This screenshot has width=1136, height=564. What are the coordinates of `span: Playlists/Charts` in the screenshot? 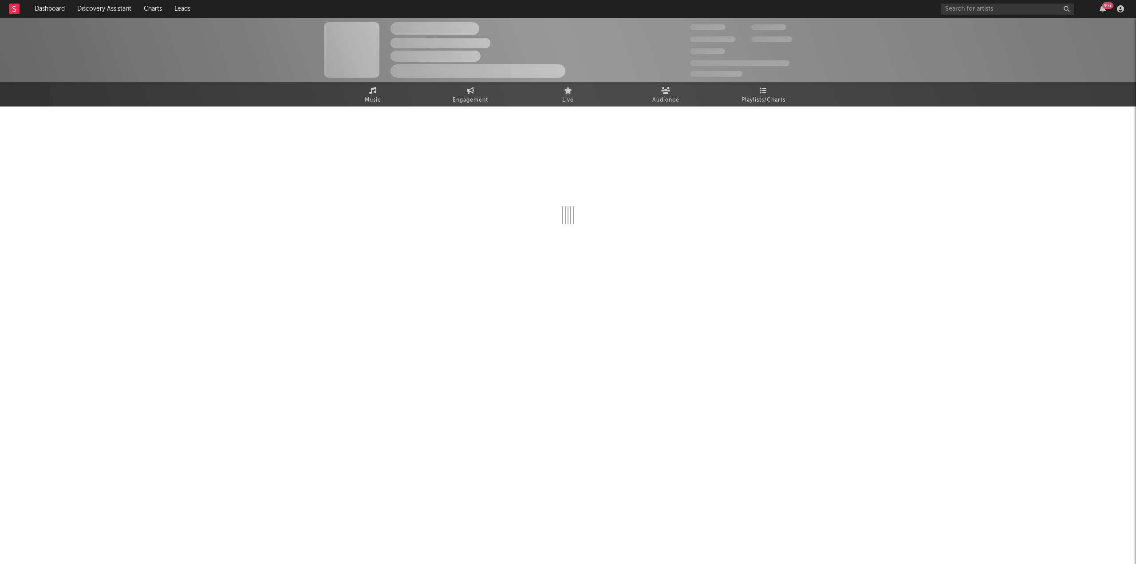 It's located at (763, 100).